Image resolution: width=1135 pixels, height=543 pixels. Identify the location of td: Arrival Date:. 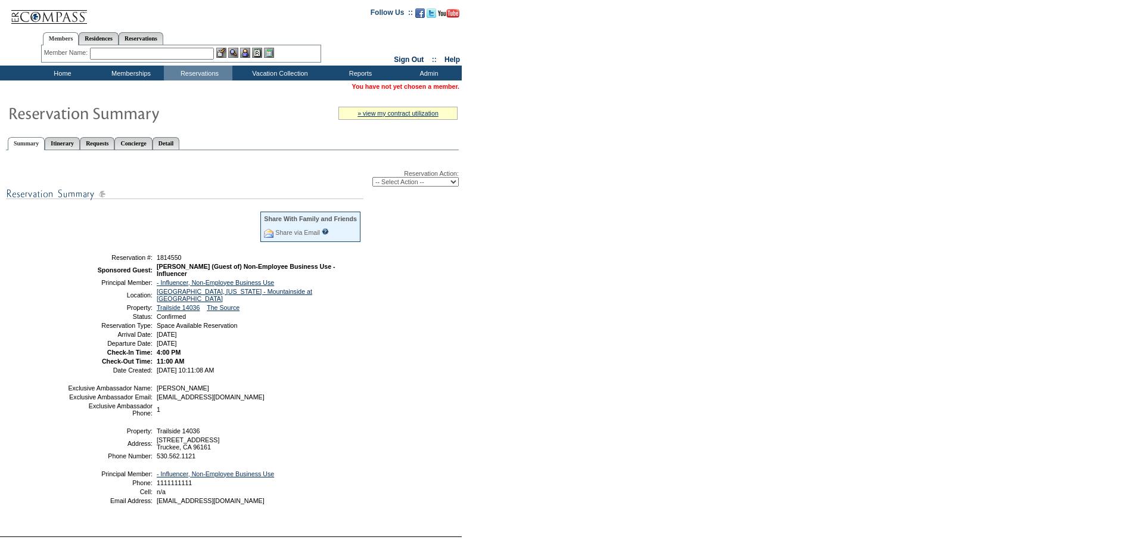
(110, 334).